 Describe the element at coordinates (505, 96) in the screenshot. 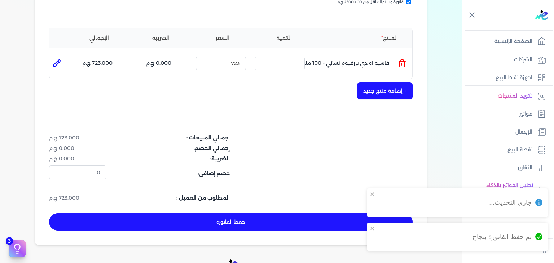

I see `a: تكويد المنتجات` at that location.